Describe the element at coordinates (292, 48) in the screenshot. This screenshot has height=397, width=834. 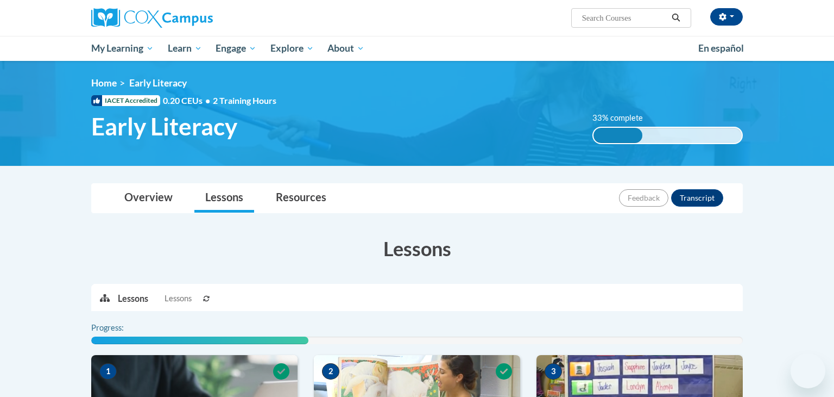
I see `a: Explore` at that location.